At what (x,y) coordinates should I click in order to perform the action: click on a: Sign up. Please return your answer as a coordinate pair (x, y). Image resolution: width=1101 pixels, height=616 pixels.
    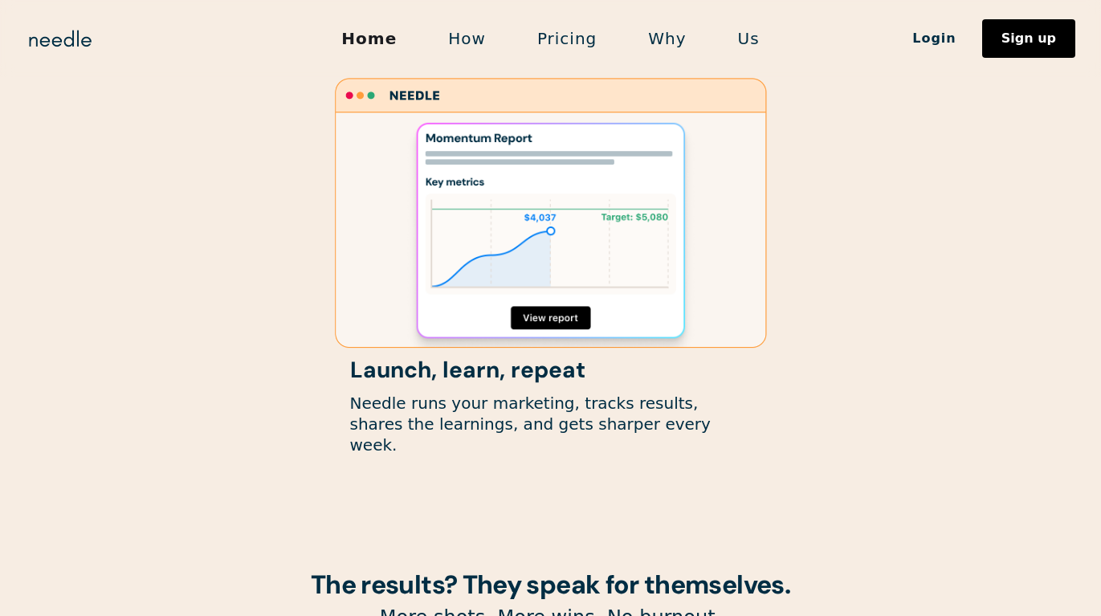
    Looking at the image, I should click on (1029, 39).